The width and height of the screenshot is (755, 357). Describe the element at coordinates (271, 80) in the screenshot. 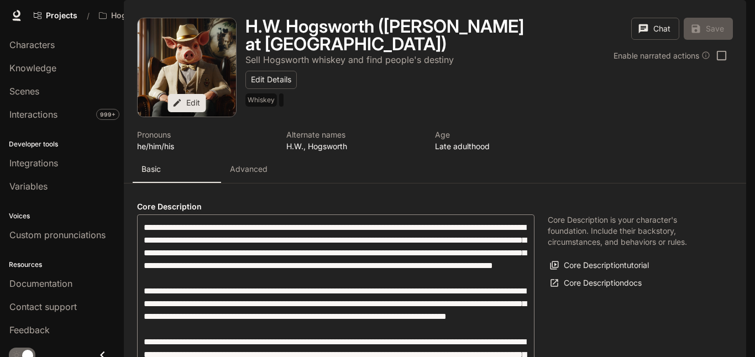

I see `button: Edit Details` at that location.